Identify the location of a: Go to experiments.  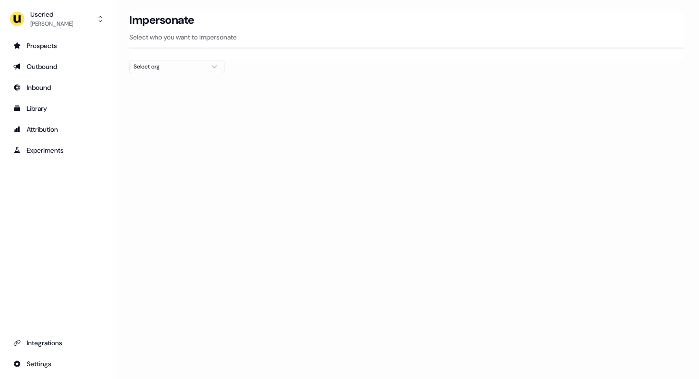
(57, 150).